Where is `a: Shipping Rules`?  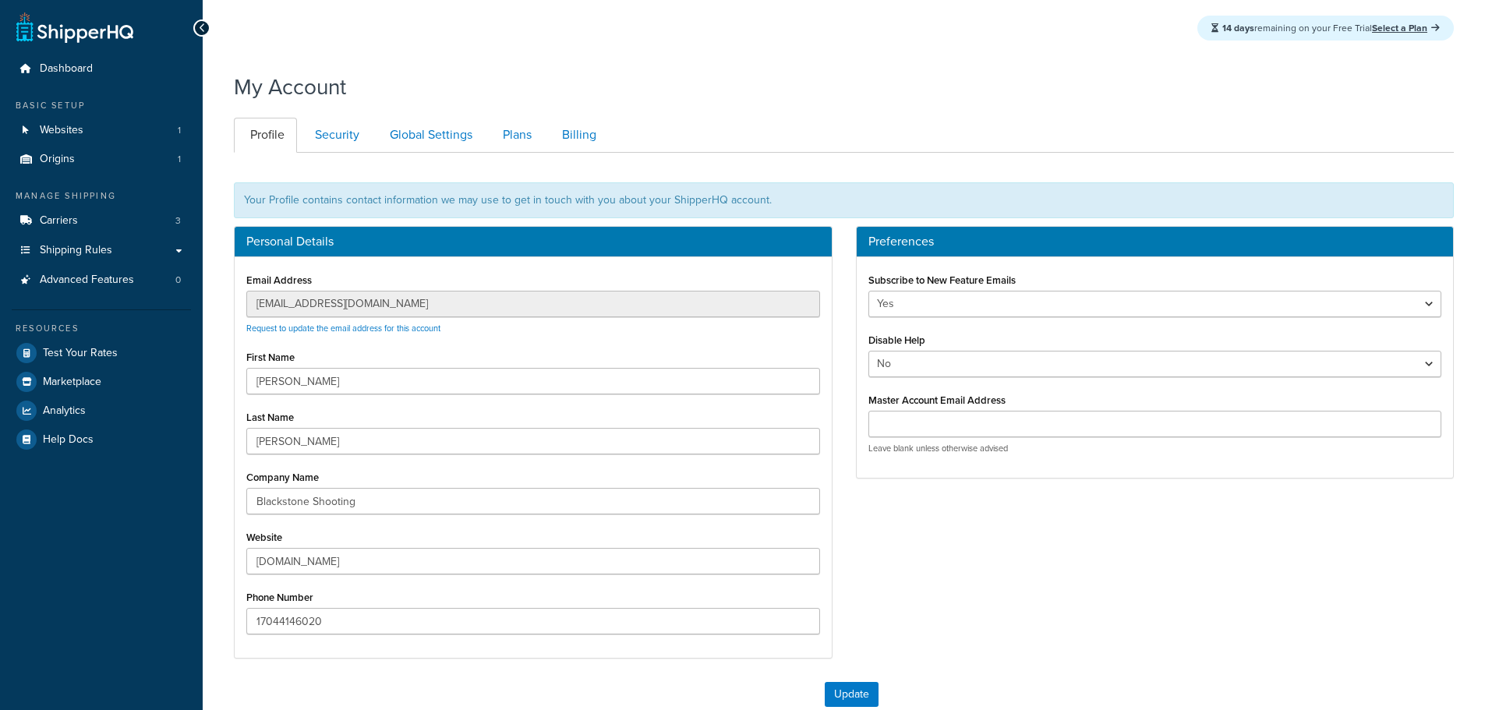 a: Shipping Rules is located at coordinates (101, 250).